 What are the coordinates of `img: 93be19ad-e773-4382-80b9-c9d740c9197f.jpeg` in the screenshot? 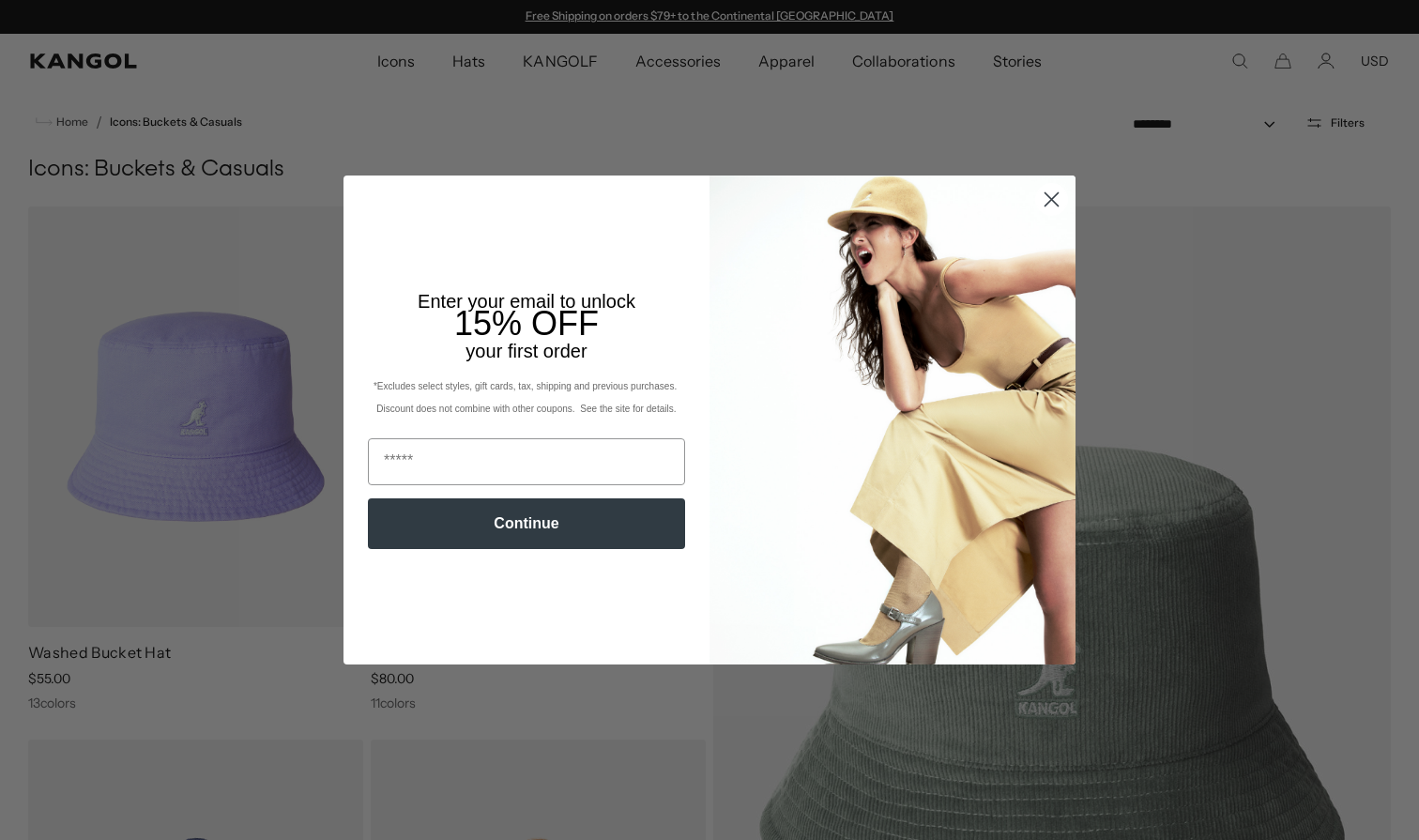 It's located at (893, 420).